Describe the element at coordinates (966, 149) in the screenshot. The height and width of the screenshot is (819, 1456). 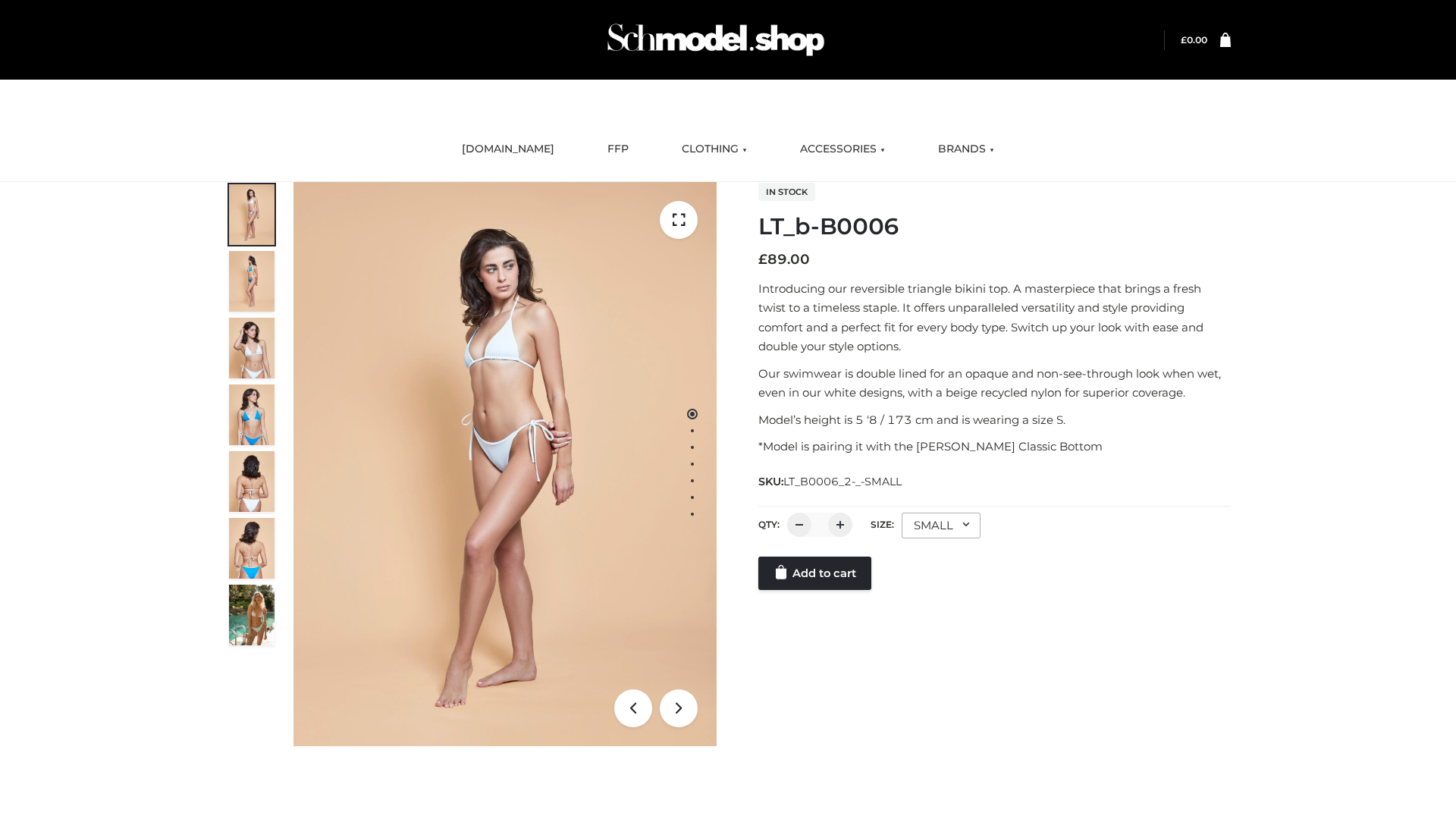
I see `a: BRANDS` at that location.